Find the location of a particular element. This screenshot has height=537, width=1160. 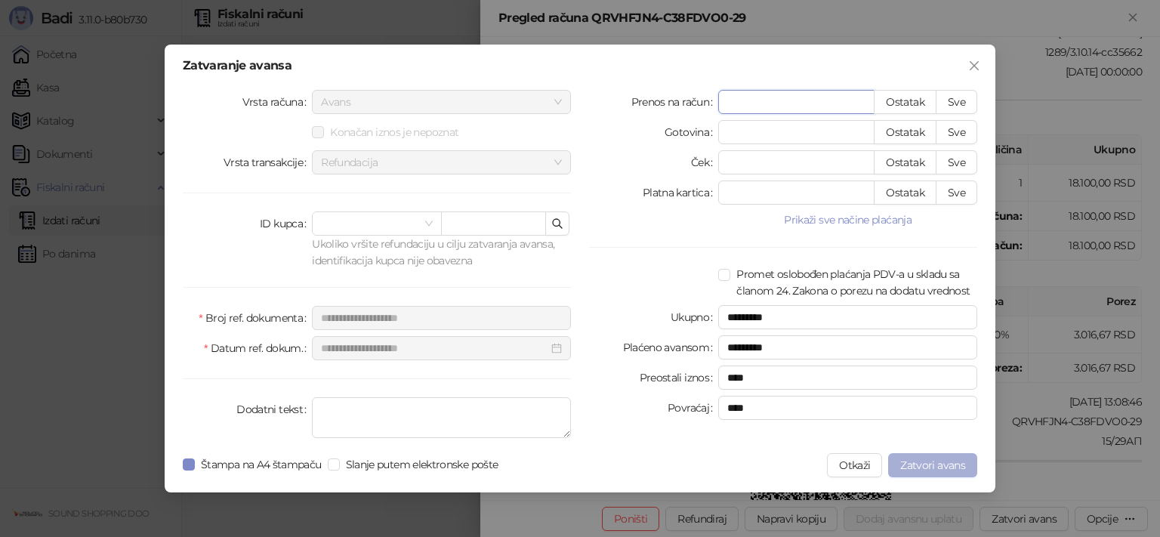

span: Slanje putem elektronske pošte is located at coordinates (422, 465).